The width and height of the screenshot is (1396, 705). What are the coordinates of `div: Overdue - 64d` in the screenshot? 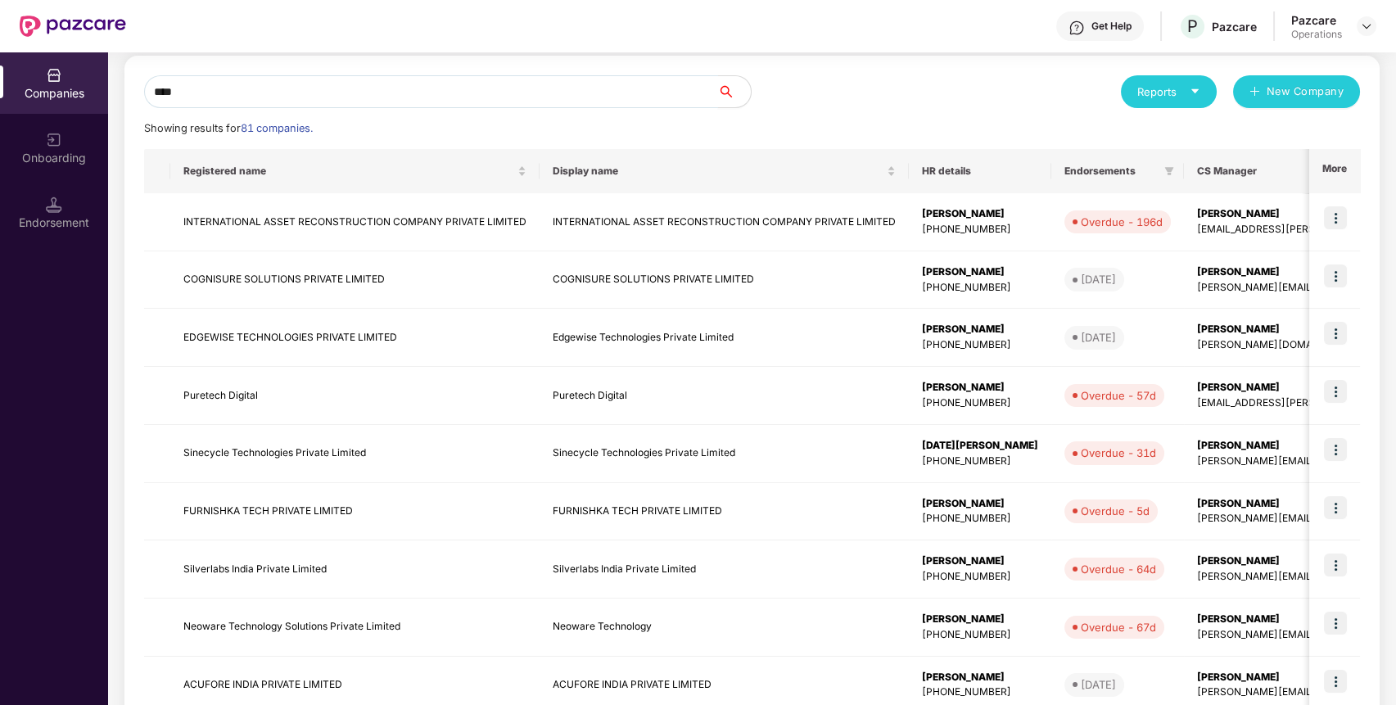 It's located at (1118, 569).